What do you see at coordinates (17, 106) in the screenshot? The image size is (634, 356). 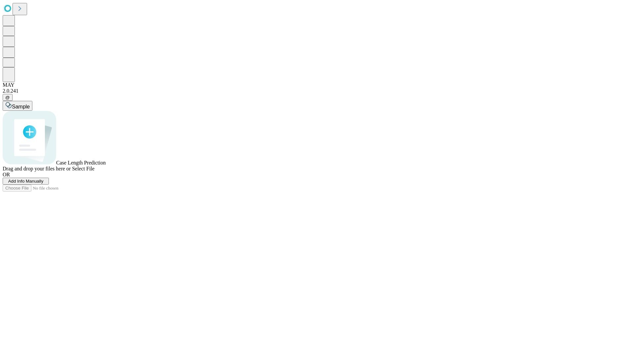 I see `button: Sample` at bounding box center [17, 106].